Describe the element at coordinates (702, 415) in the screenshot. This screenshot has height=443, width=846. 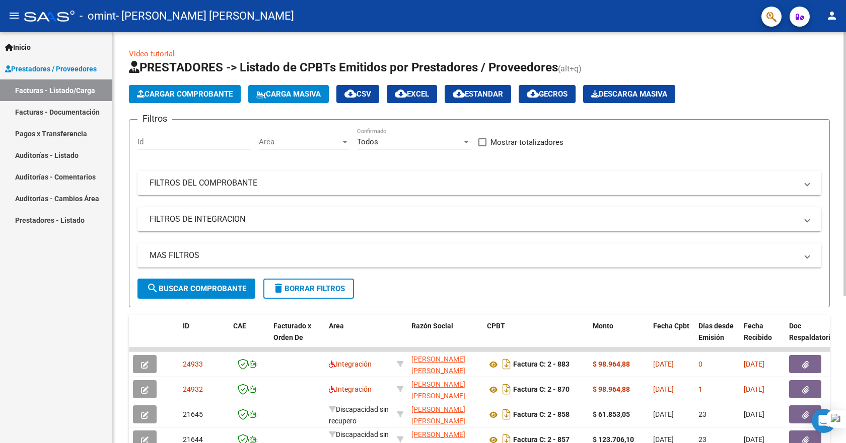
I see `span: 23` at that location.